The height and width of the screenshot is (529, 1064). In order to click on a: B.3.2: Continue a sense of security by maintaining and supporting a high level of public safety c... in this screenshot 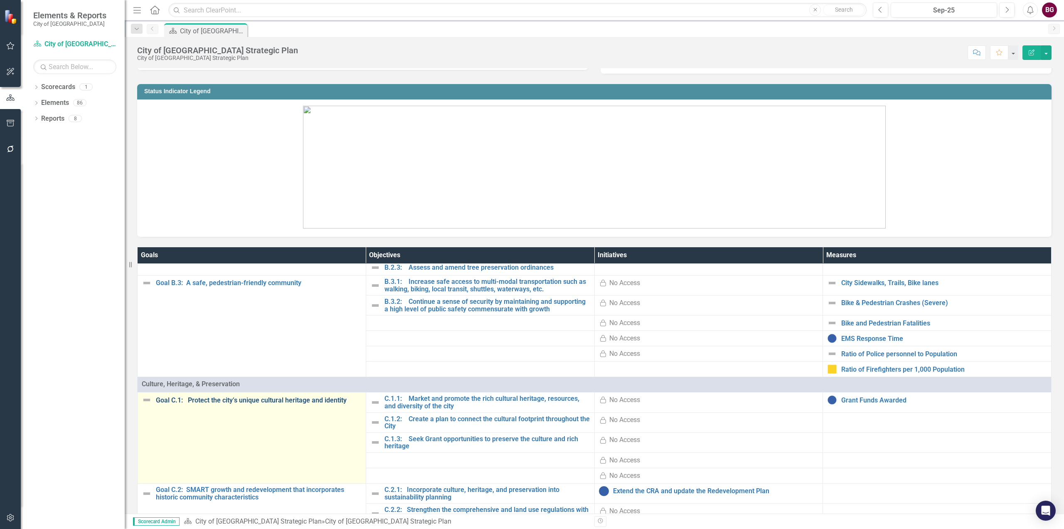, I will do `click(487, 305)`.